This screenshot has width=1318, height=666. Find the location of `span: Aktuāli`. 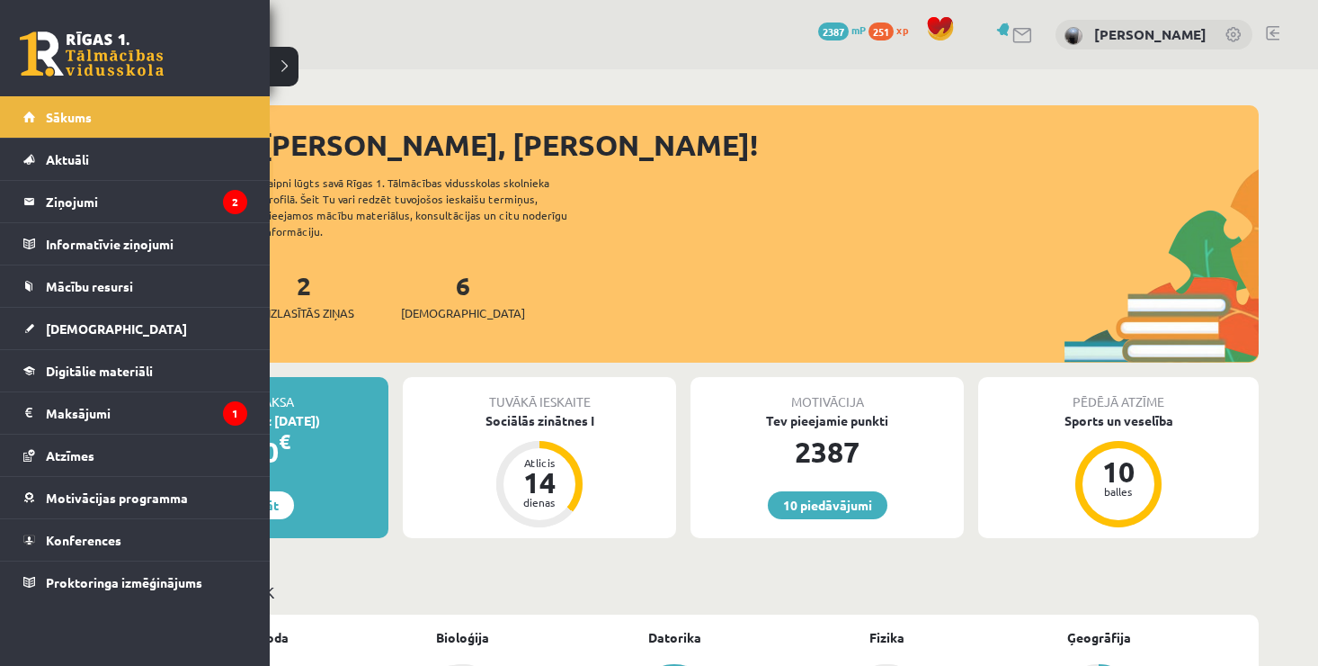

span: Aktuāli is located at coordinates (67, 159).